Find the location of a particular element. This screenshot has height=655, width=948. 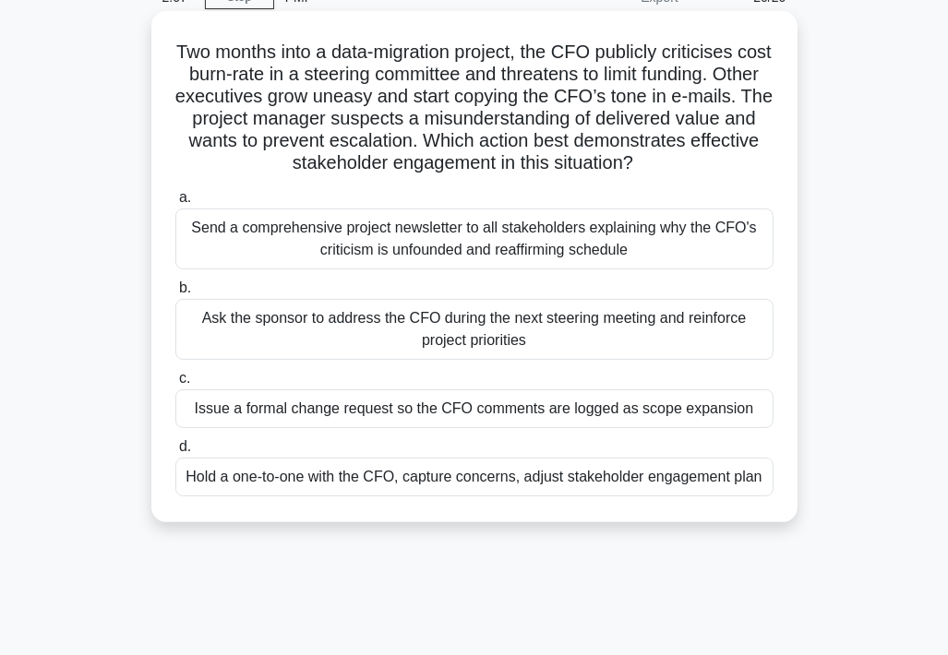

div: Send a comprehensive project newsletter to all stakeholders explaining why the CFO's criticism is... is located at coordinates (474, 239).